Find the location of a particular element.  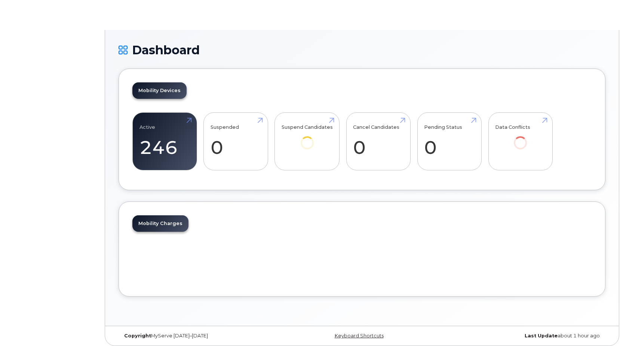

h1: Dashboard is located at coordinates (362, 50).